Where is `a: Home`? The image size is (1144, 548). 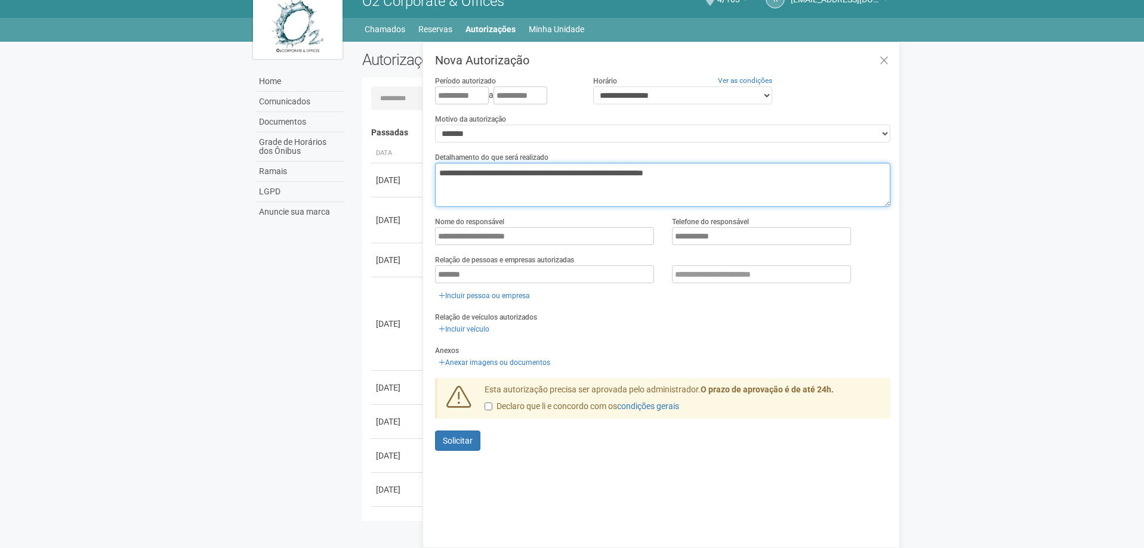 a: Home is located at coordinates (300, 82).